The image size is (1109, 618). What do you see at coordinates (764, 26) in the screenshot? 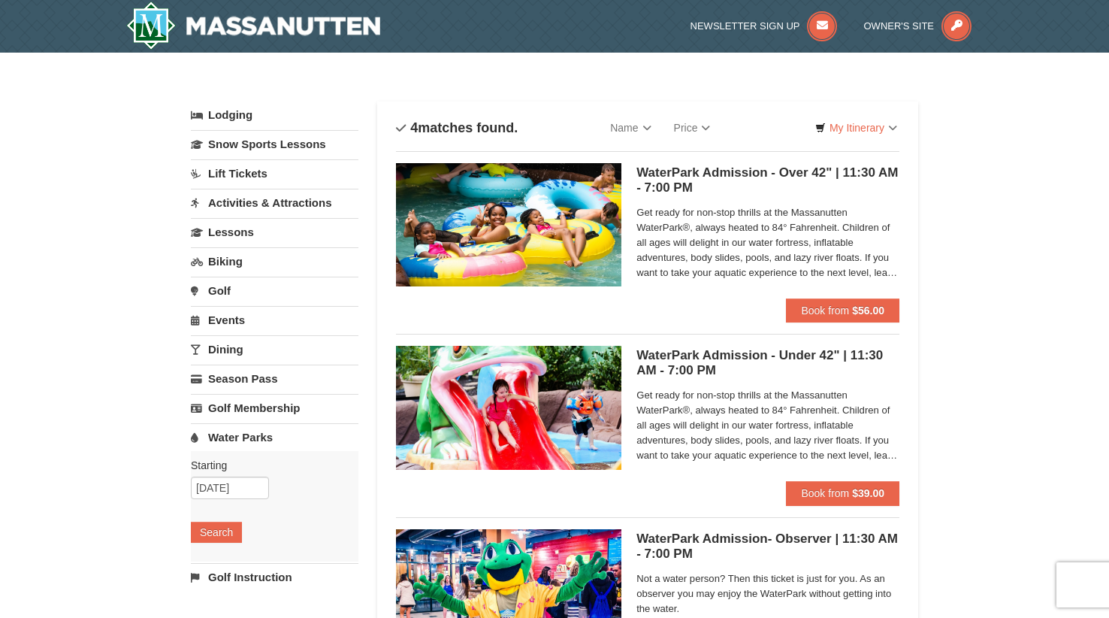
I see `a: Newsletter Sign Up` at bounding box center [764, 26].